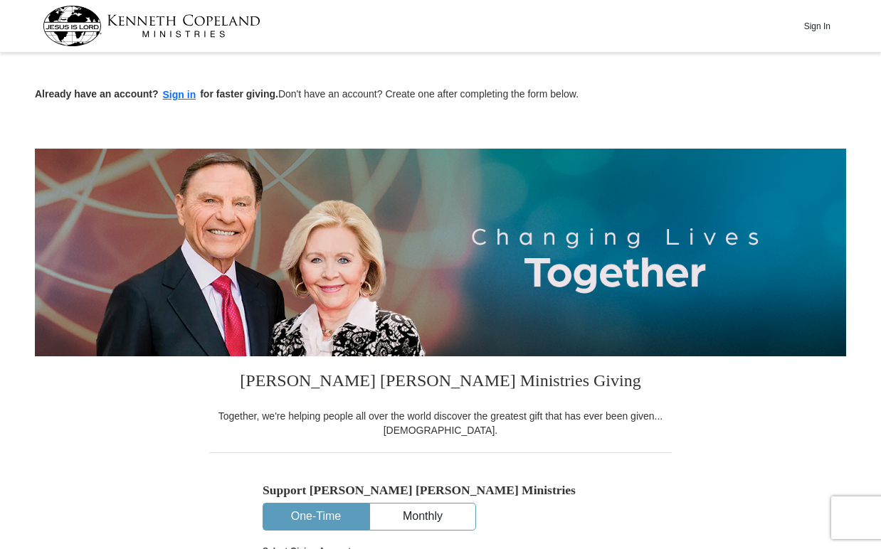 The height and width of the screenshot is (549, 881). Describe the element at coordinates (817, 26) in the screenshot. I see `button: Sign In` at that location.